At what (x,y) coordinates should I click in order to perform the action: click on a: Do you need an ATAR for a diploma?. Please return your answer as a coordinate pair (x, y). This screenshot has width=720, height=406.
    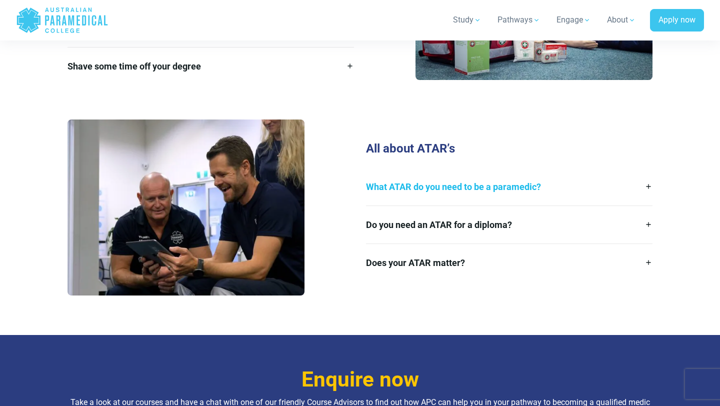
    Looking at the image, I should click on (509, 224).